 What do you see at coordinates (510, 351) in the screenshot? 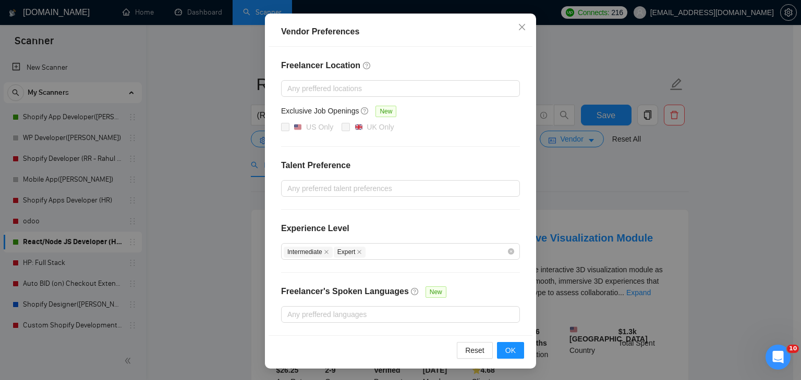
I see `button: OK` at bounding box center [510, 351].